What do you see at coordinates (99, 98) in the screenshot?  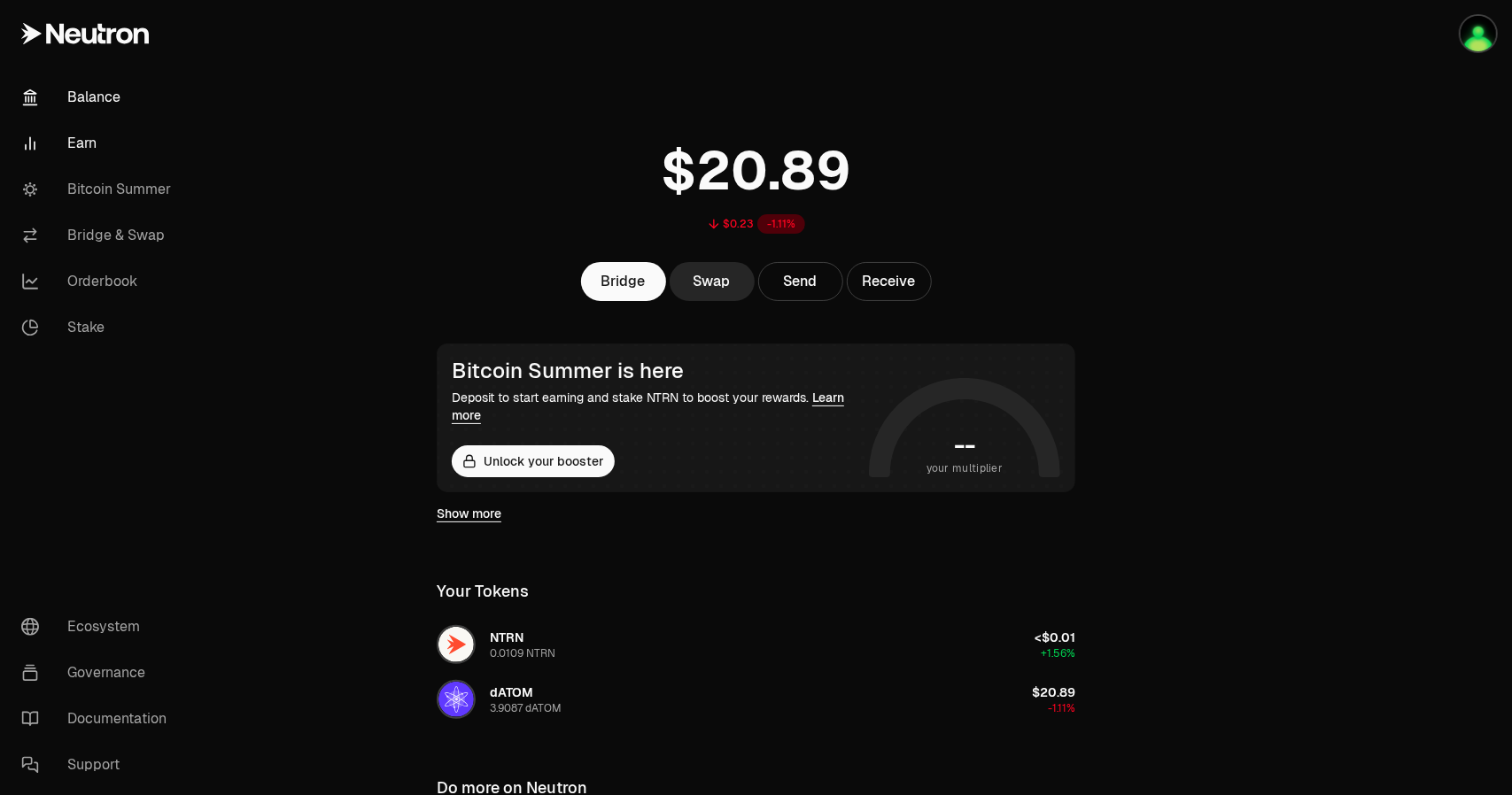 I see `a: Balance` at bounding box center [99, 98].